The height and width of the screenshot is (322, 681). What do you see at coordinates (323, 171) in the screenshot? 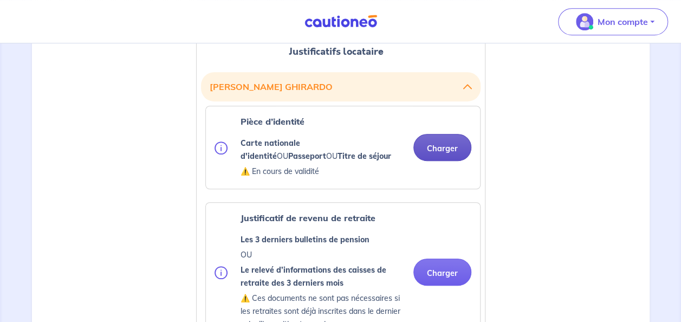
I see `p: ⚠️ En cours de validité` at bounding box center [323, 171].